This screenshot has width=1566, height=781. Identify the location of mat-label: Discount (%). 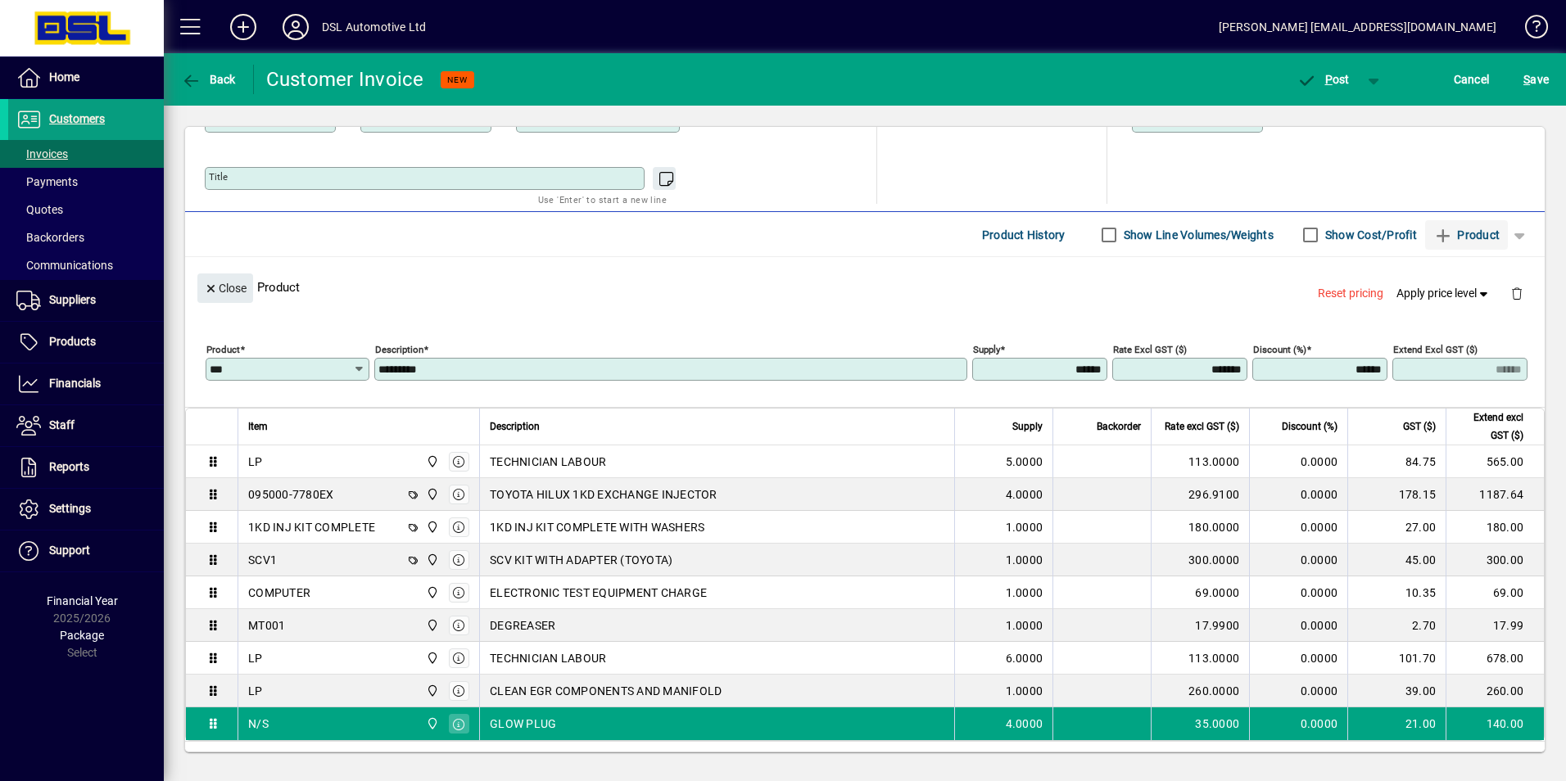
(1279, 350).